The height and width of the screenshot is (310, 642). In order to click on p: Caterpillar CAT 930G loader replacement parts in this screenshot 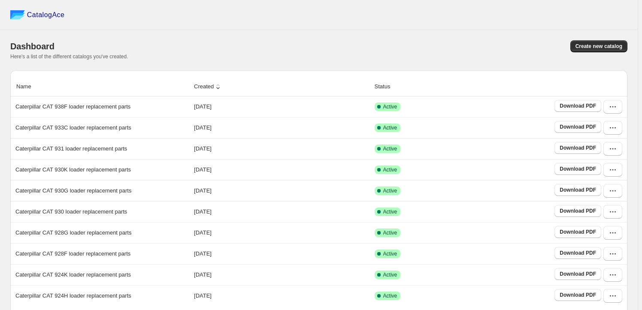, I will do `click(73, 191)`.